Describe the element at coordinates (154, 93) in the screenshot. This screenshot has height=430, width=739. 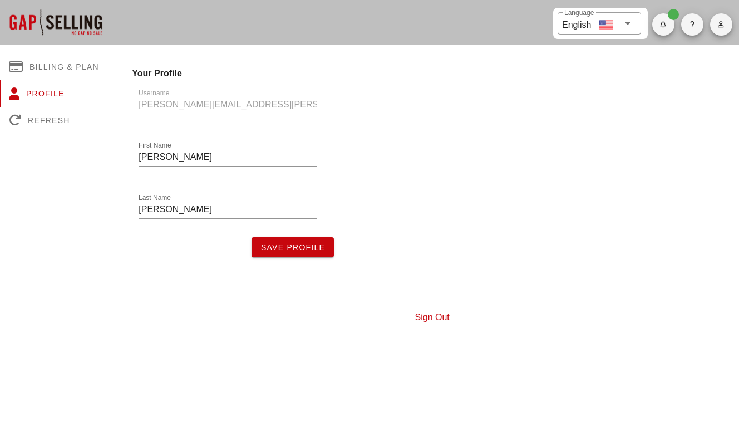
I see `label: Username` at that location.